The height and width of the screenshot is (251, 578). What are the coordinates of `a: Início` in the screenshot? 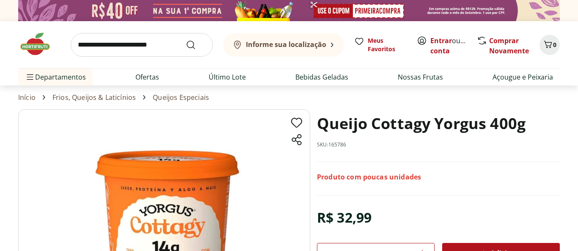 It's located at (27, 97).